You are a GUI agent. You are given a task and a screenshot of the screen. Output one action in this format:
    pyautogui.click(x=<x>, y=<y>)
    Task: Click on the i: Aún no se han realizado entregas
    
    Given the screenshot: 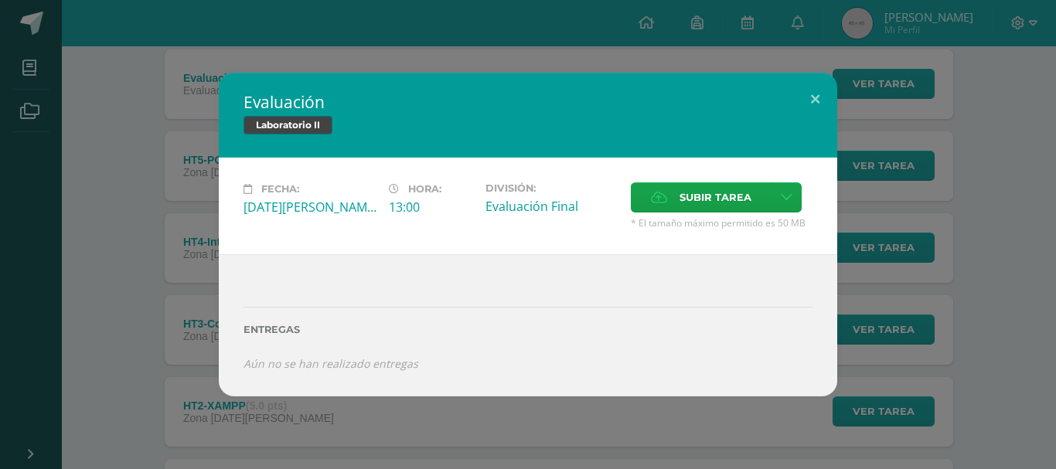 What is the action you would take?
    pyautogui.click(x=331, y=363)
    